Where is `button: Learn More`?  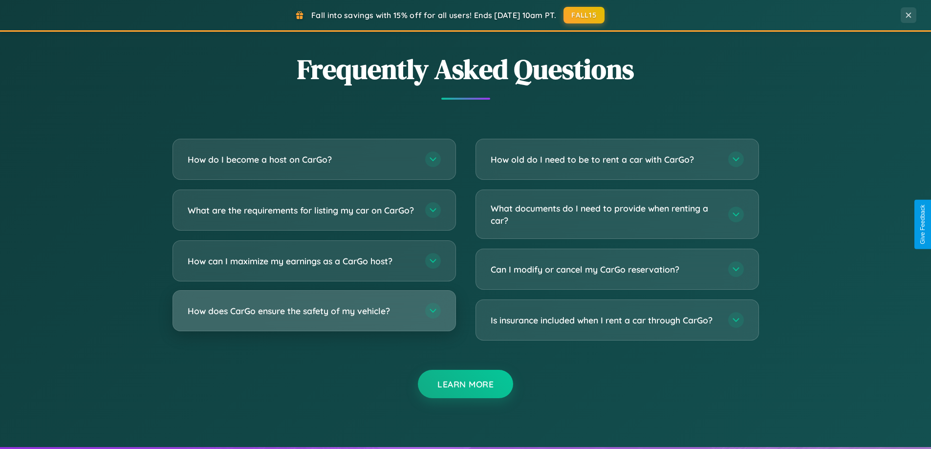 button: Learn More is located at coordinates (465, 384).